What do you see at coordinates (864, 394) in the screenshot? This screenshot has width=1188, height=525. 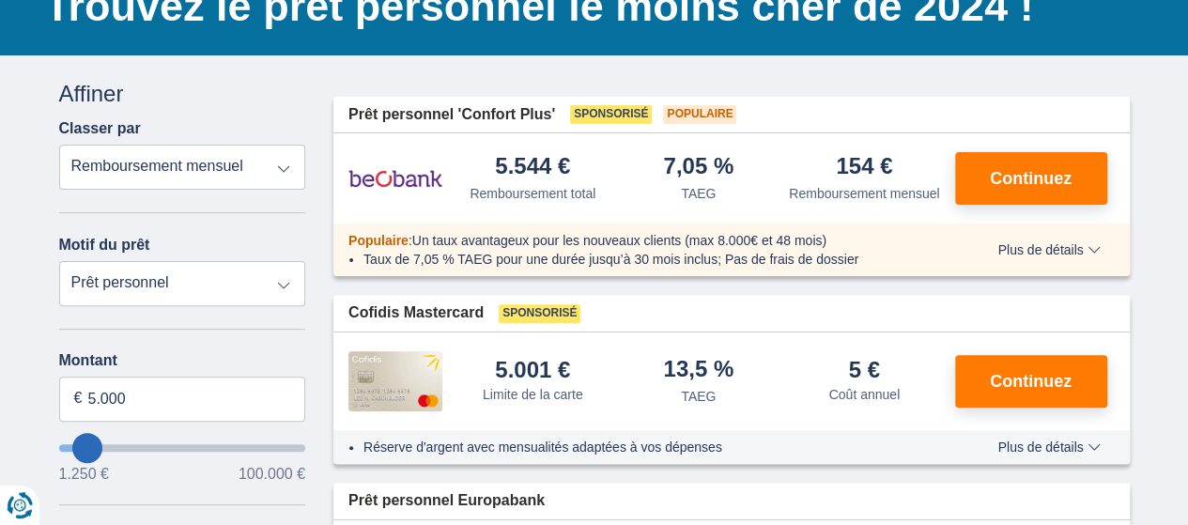 I see `div: Coût annuel` at bounding box center [864, 394].